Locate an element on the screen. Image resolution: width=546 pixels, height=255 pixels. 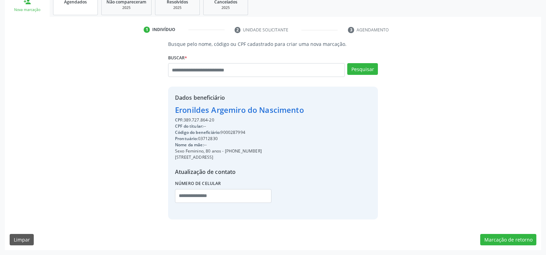
div: Nova marcação is located at coordinates (27, 10).